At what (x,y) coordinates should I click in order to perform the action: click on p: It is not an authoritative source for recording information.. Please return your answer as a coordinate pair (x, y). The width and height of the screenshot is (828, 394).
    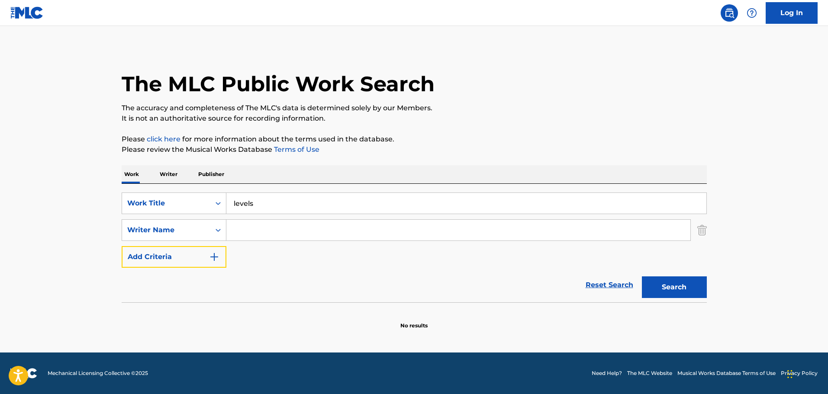
    Looking at the image, I should click on (414, 119).